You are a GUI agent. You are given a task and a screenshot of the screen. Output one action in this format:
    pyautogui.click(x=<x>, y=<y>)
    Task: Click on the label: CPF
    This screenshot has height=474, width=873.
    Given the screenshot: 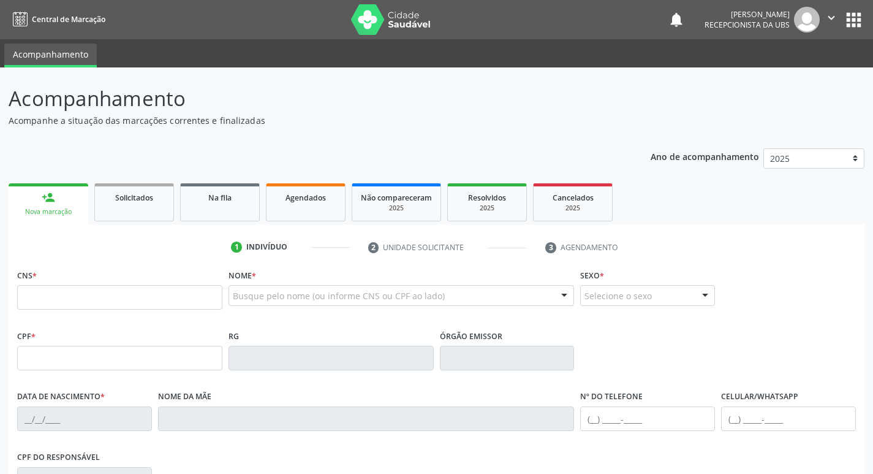 What is the action you would take?
    pyautogui.click(x=26, y=336)
    